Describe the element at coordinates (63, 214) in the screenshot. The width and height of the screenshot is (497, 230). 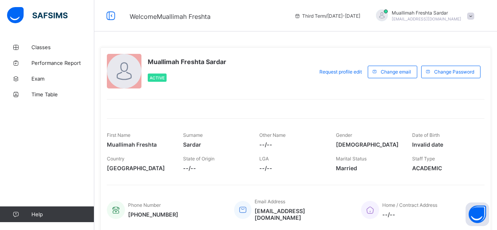
I see `span: Help` at that location.